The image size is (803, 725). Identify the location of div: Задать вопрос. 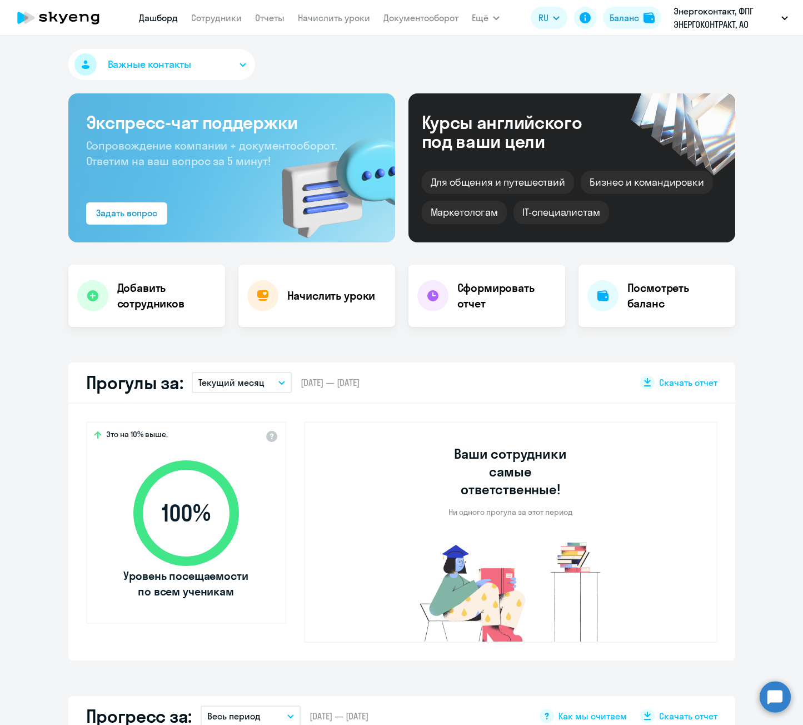
(127, 213).